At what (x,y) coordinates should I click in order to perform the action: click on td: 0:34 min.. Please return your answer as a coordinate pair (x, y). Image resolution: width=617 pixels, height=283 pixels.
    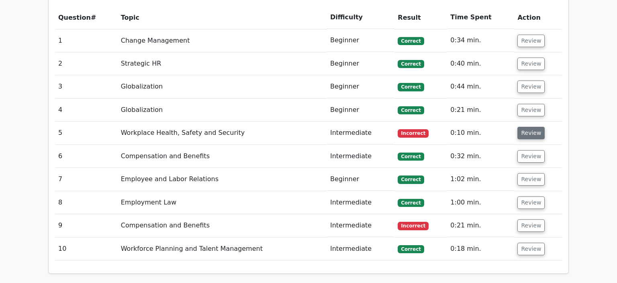
    Looking at the image, I should click on (481, 40).